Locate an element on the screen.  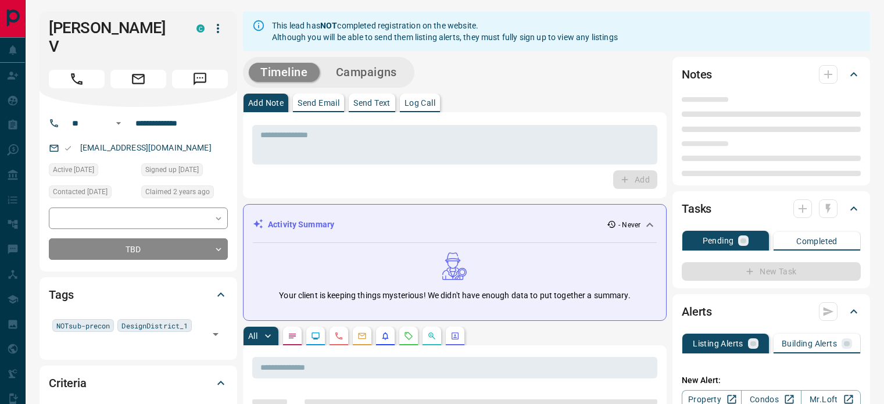
p: Add Note is located at coordinates (266, 103).